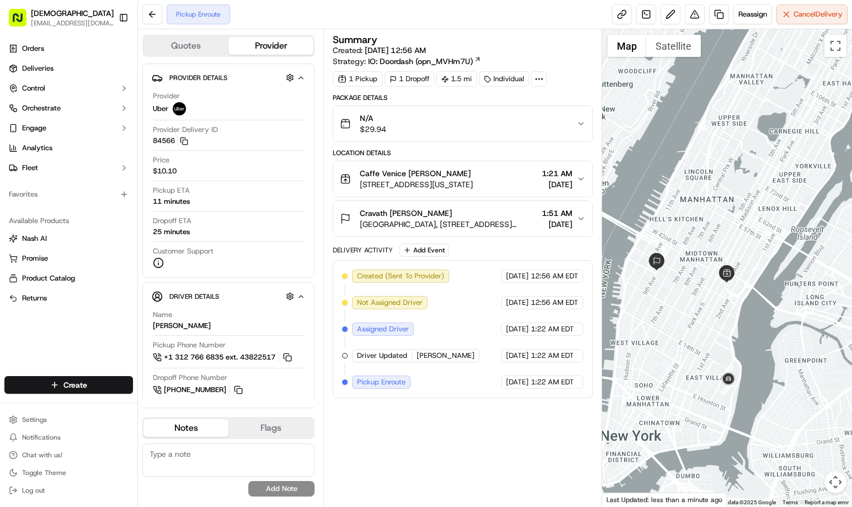 The height and width of the screenshot is (507, 852). Describe the element at coordinates (68, 128) in the screenshot. I see `button: Engage` at that location.